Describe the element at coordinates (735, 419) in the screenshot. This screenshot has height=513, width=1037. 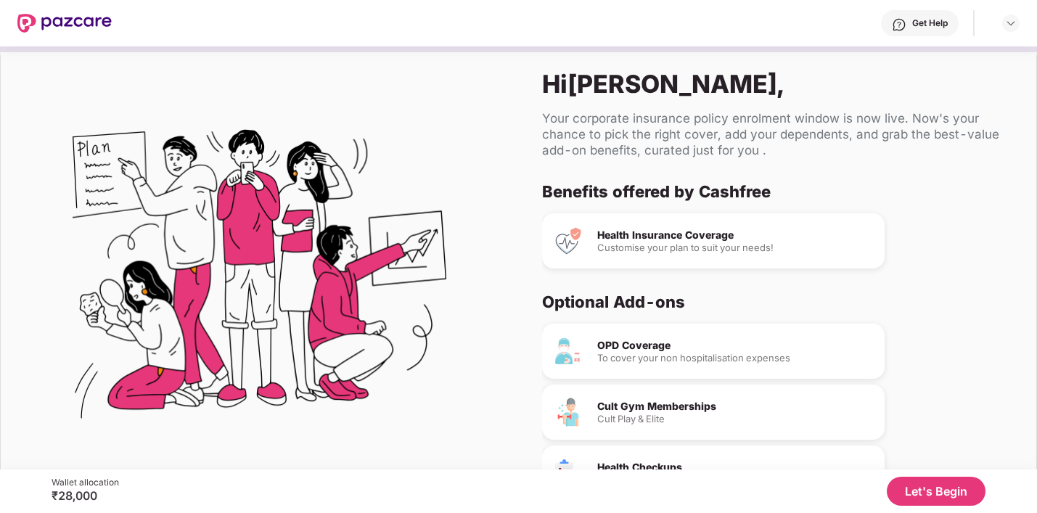
I see `div: Cult Play & Elite` at that location.